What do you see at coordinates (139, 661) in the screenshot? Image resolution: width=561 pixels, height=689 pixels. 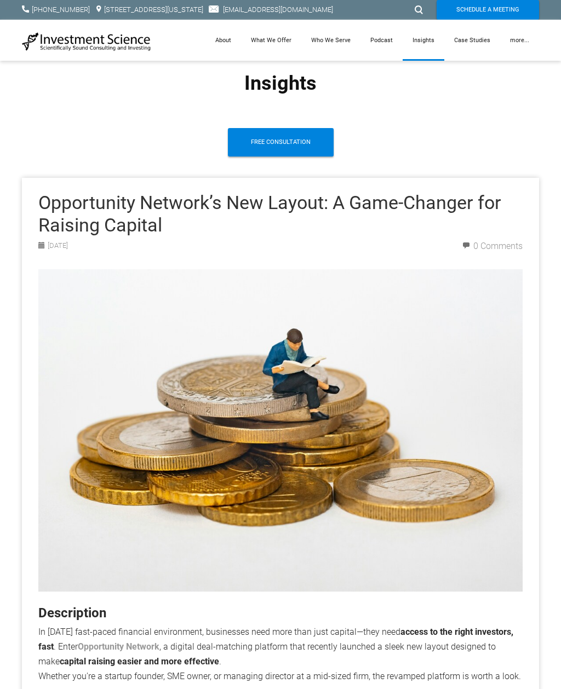 I see `strong: capital raising easier and more effective` at bounding box center [139, 661].